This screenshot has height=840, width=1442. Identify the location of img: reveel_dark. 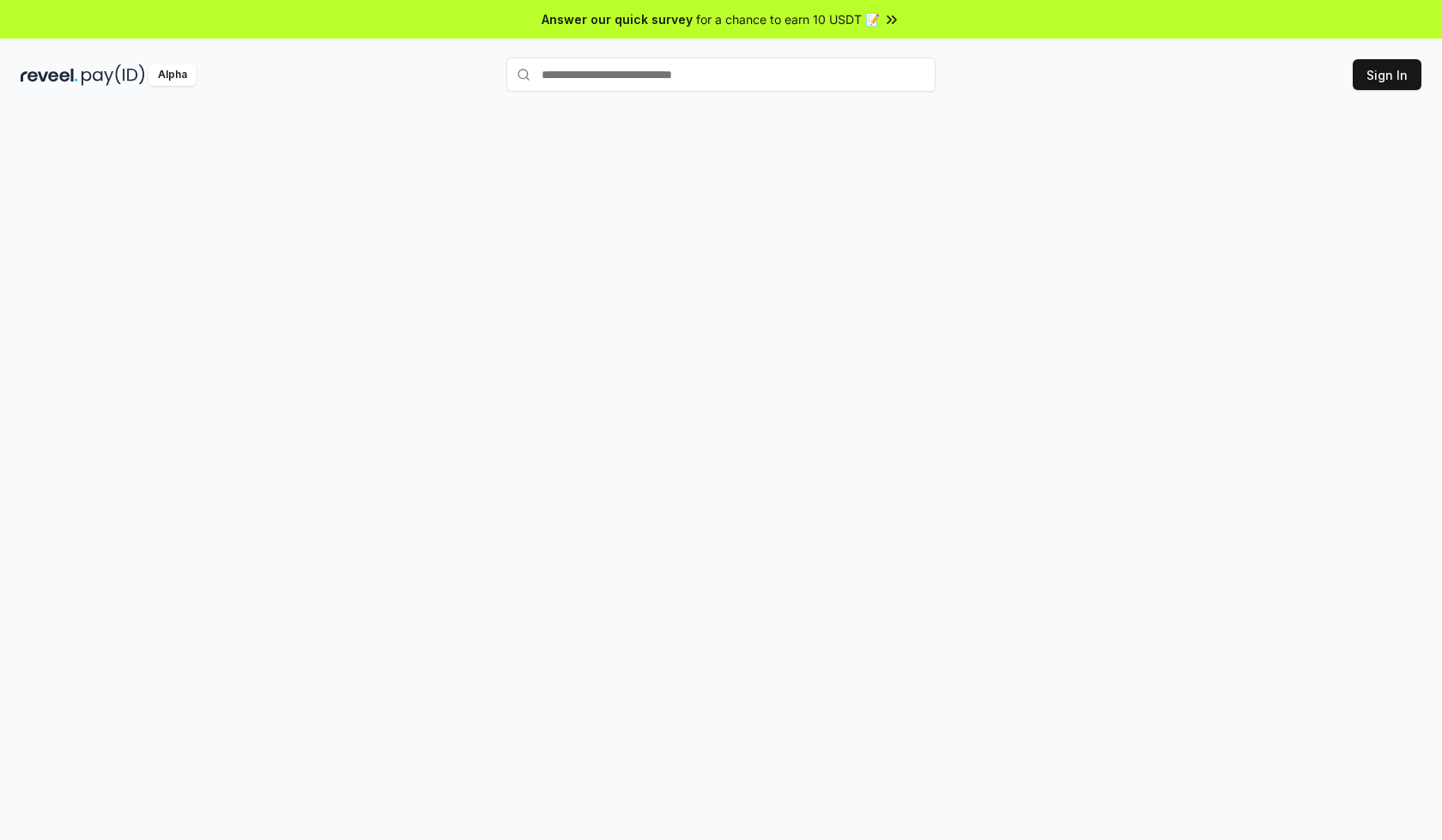
(49, 74).